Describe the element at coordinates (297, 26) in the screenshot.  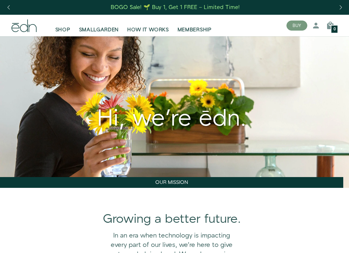
I see `button: BUY` at that location.